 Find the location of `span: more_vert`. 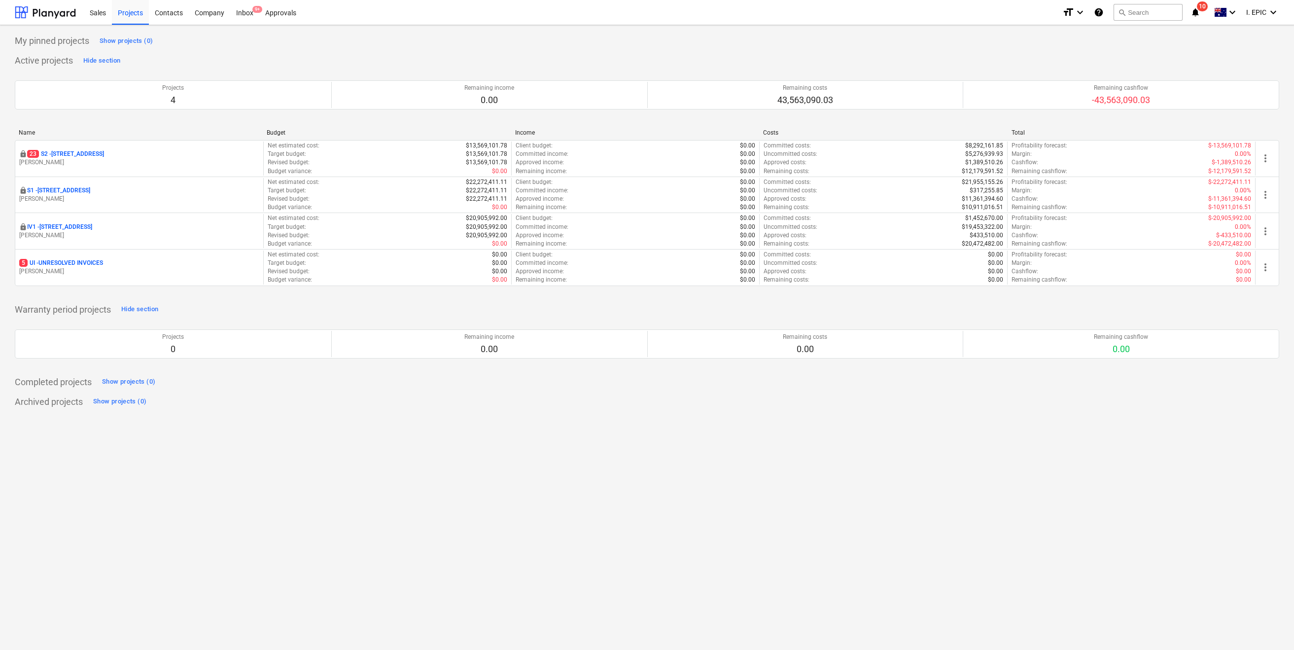

span: more_vert is located at coordinates (1265, 158).